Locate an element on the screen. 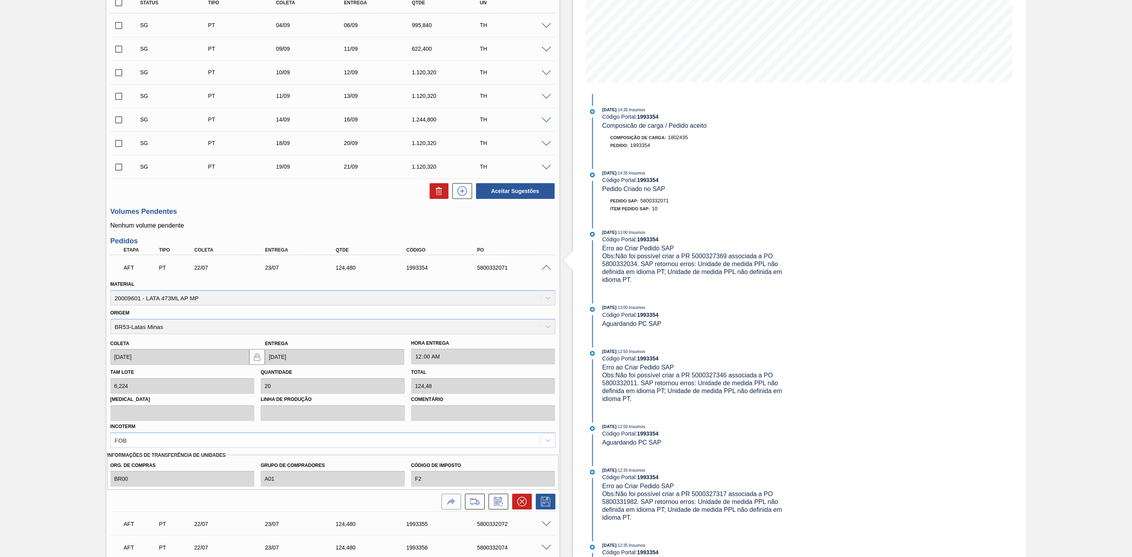  div: Coleta is located at coordinates (233, 250).